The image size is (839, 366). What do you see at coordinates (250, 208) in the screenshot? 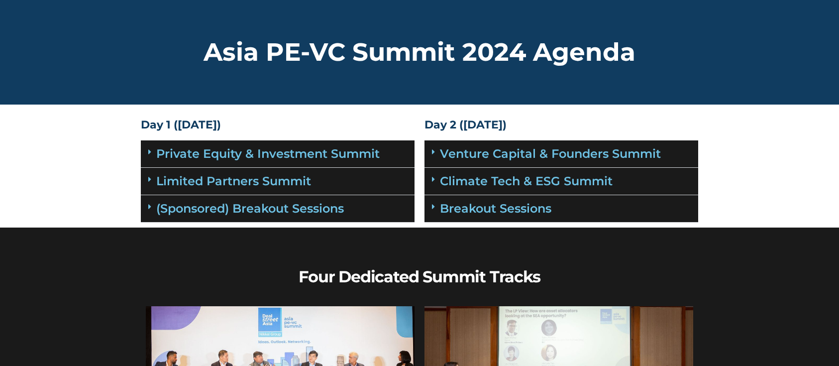
I see `a: (Sponsored) Breakout Sessions` at bounding box center [250, 208].